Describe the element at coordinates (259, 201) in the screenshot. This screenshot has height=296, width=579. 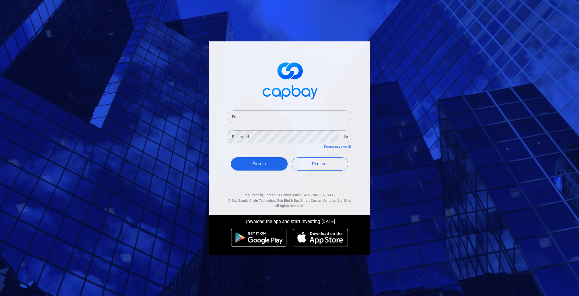
I see `span: © Bay Supply Chain Technology Sdn Bhd` at that location.